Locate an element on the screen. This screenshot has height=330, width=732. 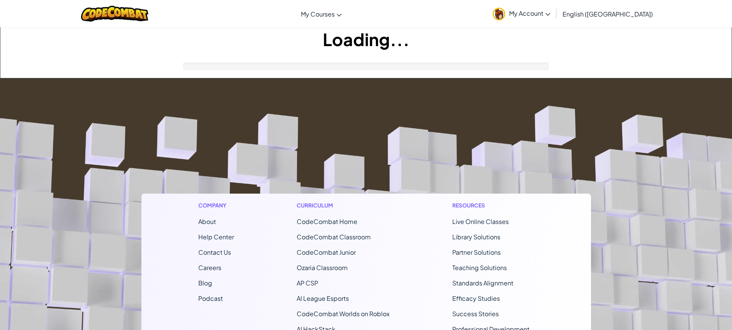
a: My Account is located at coordinates (522, 13).